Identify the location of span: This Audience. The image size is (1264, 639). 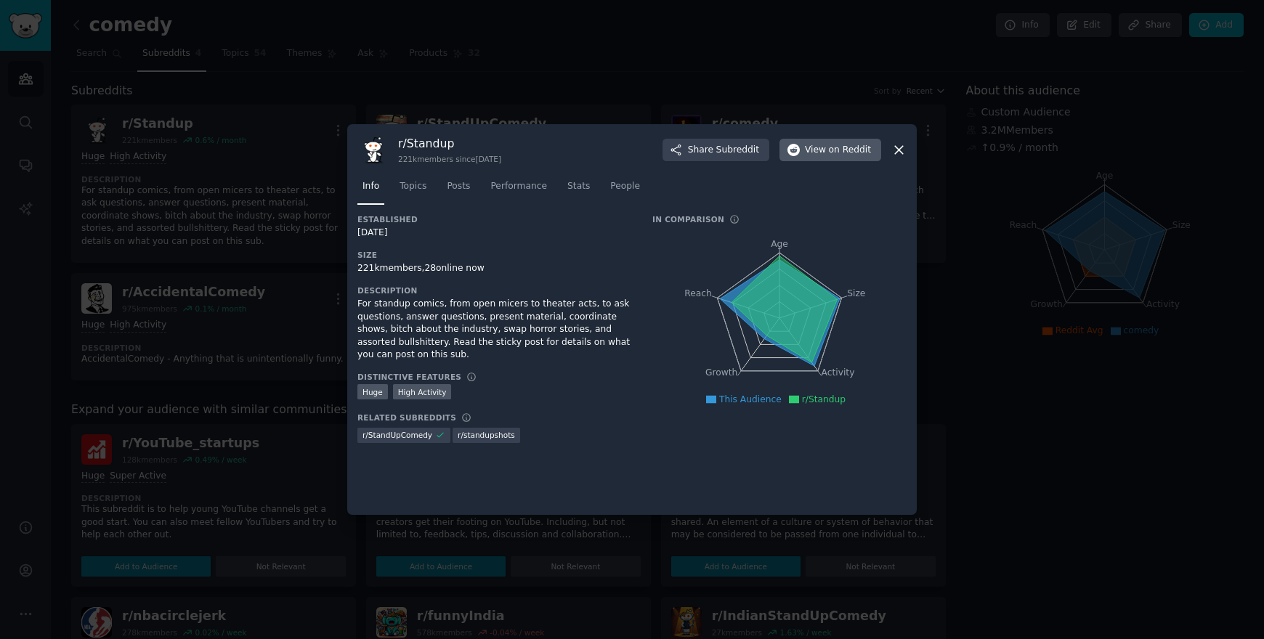
(751, 400).